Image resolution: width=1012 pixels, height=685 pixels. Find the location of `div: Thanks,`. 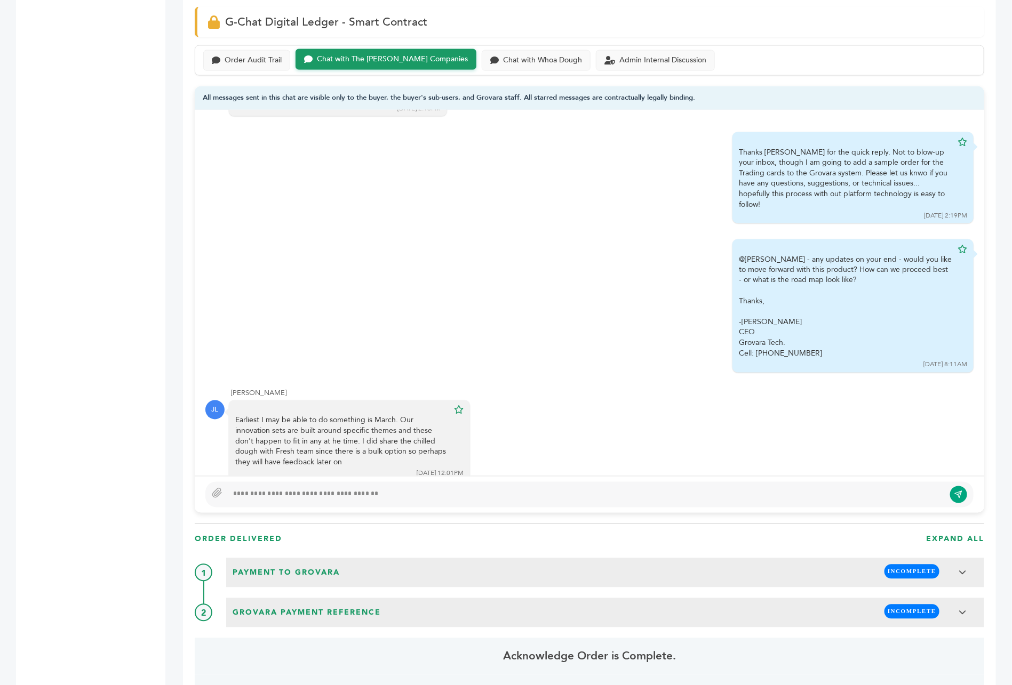

div: Thanks, is located at coordinates (846, 302).